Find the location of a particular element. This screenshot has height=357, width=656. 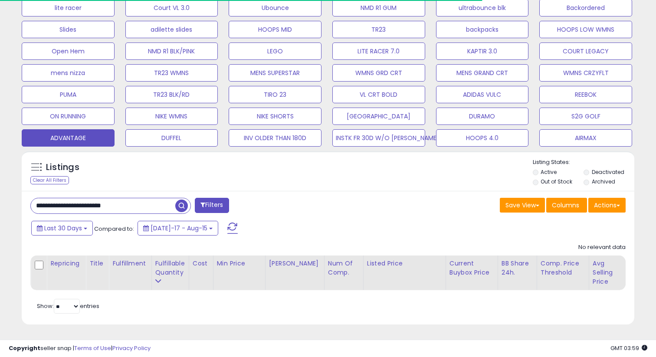

div: Avg Selling Price is located at coordinates (609, 273).